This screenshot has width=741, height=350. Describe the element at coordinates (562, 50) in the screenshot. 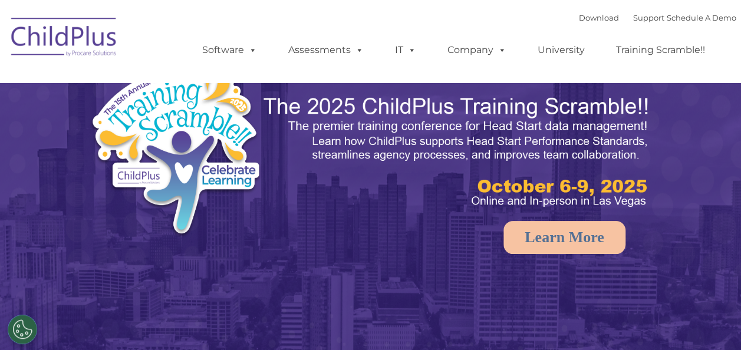

I see `a: University` at that location.